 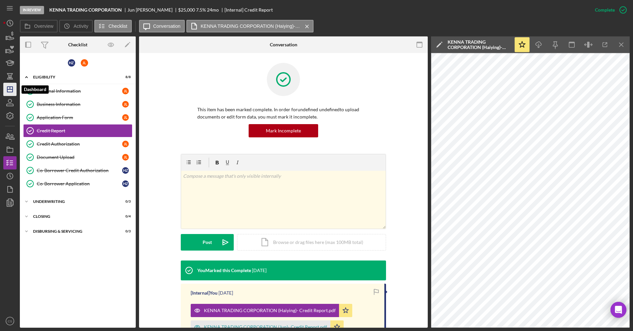 What do you see at coordinates (78, 144) in the screenshot?
I see `a: Credit AuthorizationJL` at bounding box center [78, 144].